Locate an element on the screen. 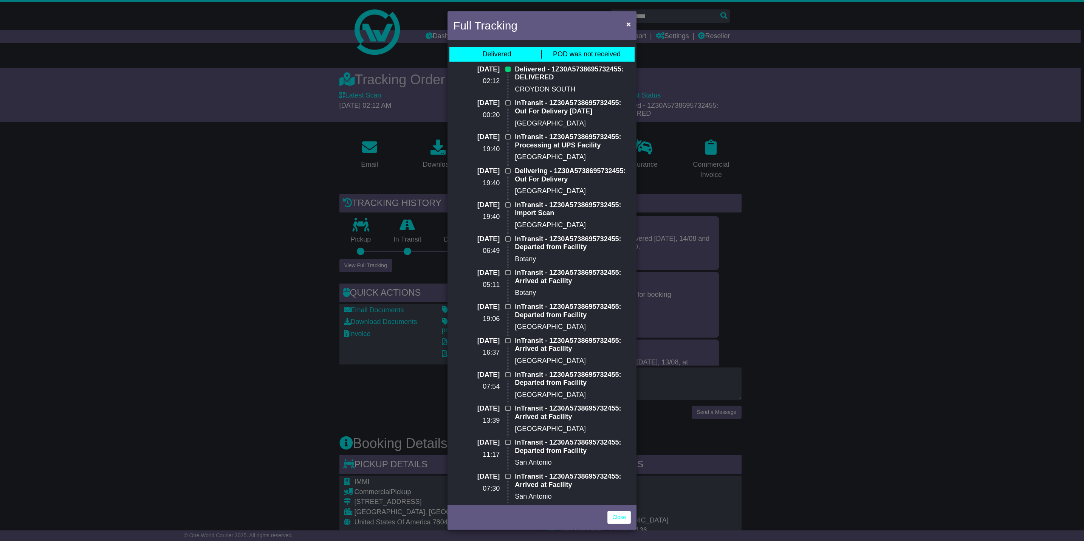 This screenshot has width=1084, height=541. p: 00:20 is located at coordinates (476, 115).